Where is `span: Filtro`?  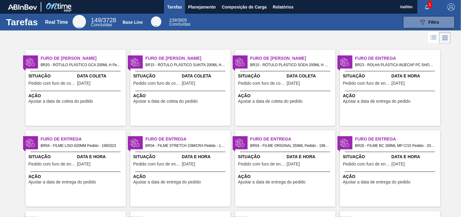
span: Filtro is located at coordinates (434, 22).